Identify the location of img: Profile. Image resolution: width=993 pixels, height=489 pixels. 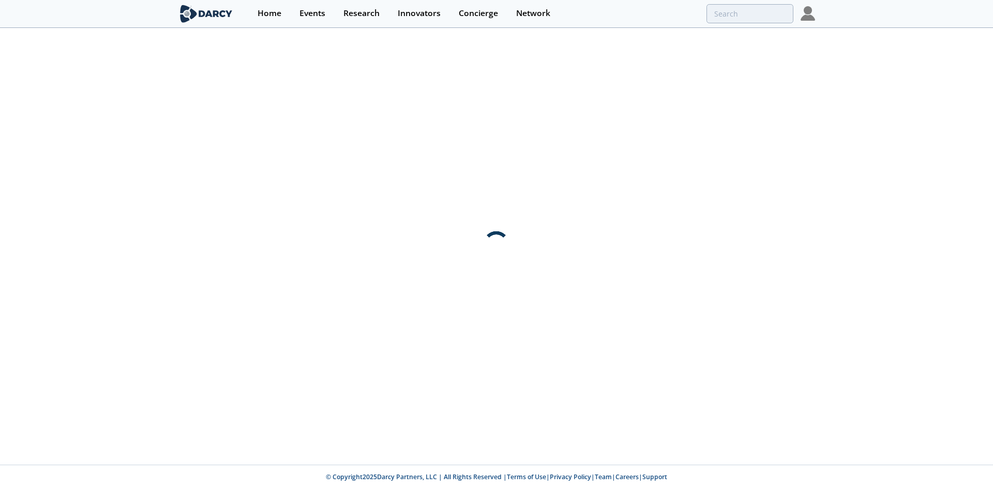
(808, 13).